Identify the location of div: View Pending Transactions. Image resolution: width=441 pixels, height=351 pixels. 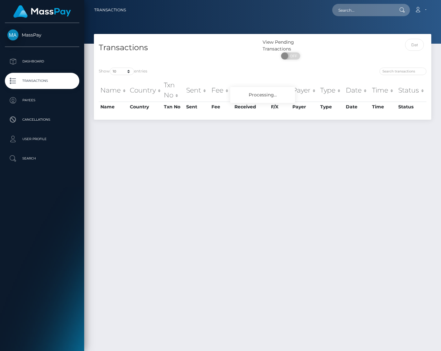
(291, 46).